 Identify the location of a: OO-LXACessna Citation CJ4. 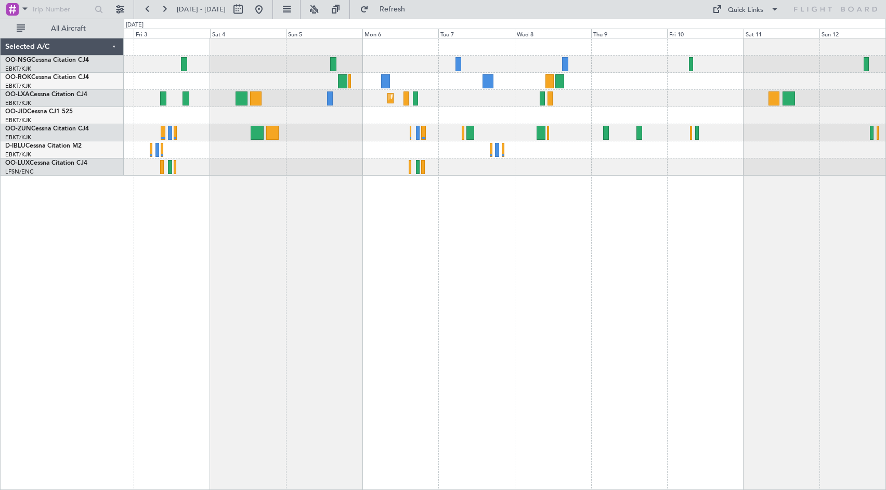
(46, 95).